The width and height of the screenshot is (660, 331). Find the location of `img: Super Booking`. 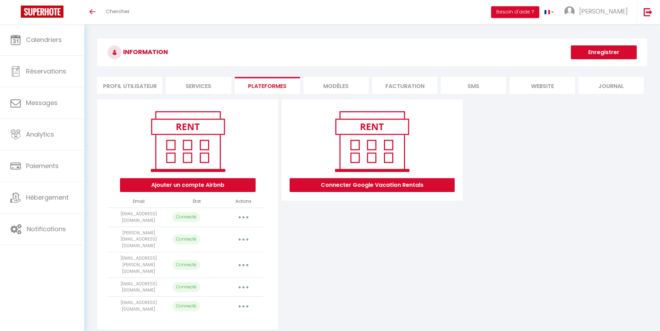

img: Super Booking is located at coordinates (42, 11).